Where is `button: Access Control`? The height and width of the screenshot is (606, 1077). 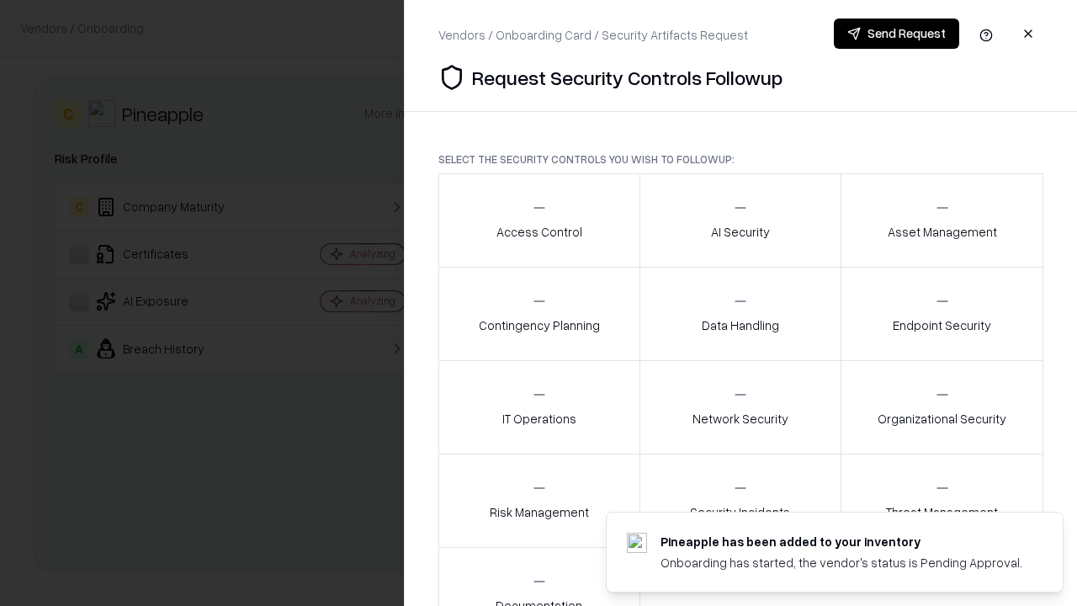
button: Access Control is located at coordinates (539, 220).